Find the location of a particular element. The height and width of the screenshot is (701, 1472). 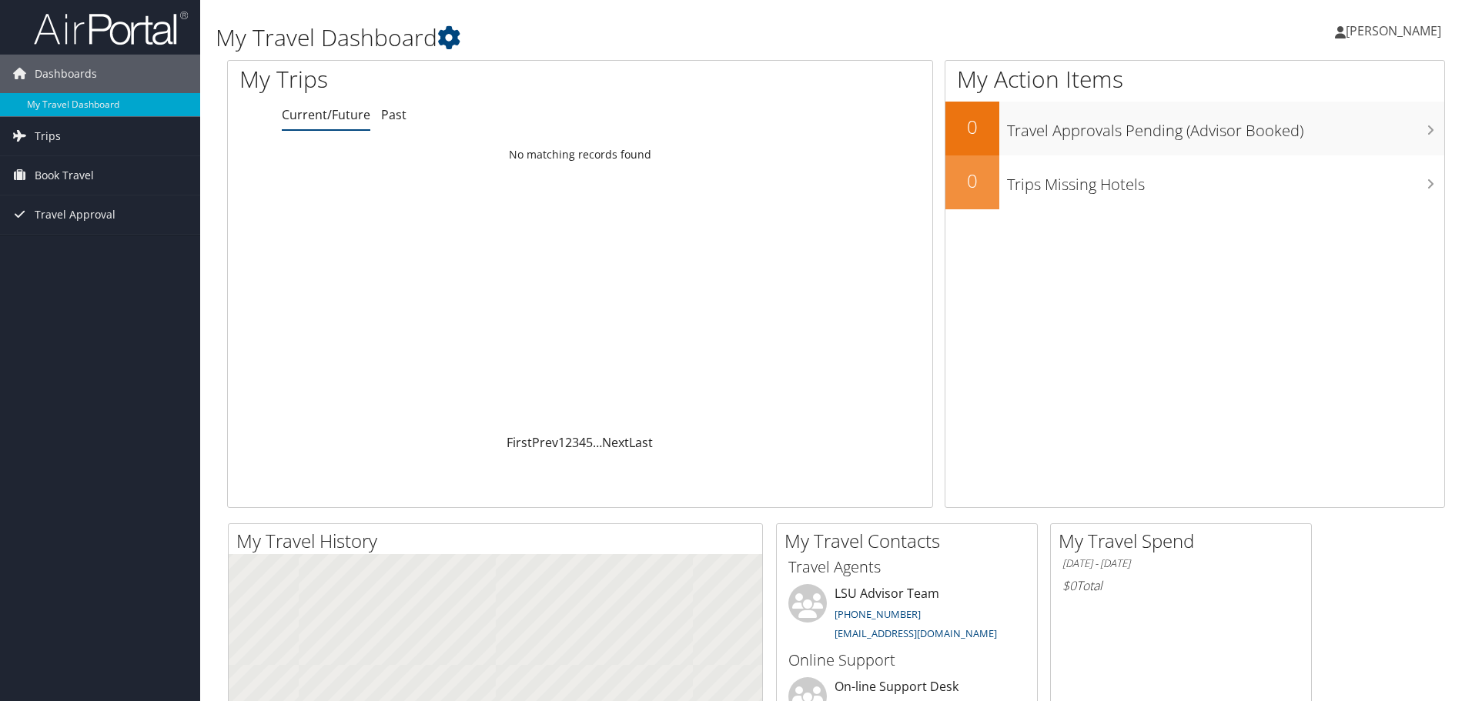

h3: Online Support is located at coordinates (907, 661).